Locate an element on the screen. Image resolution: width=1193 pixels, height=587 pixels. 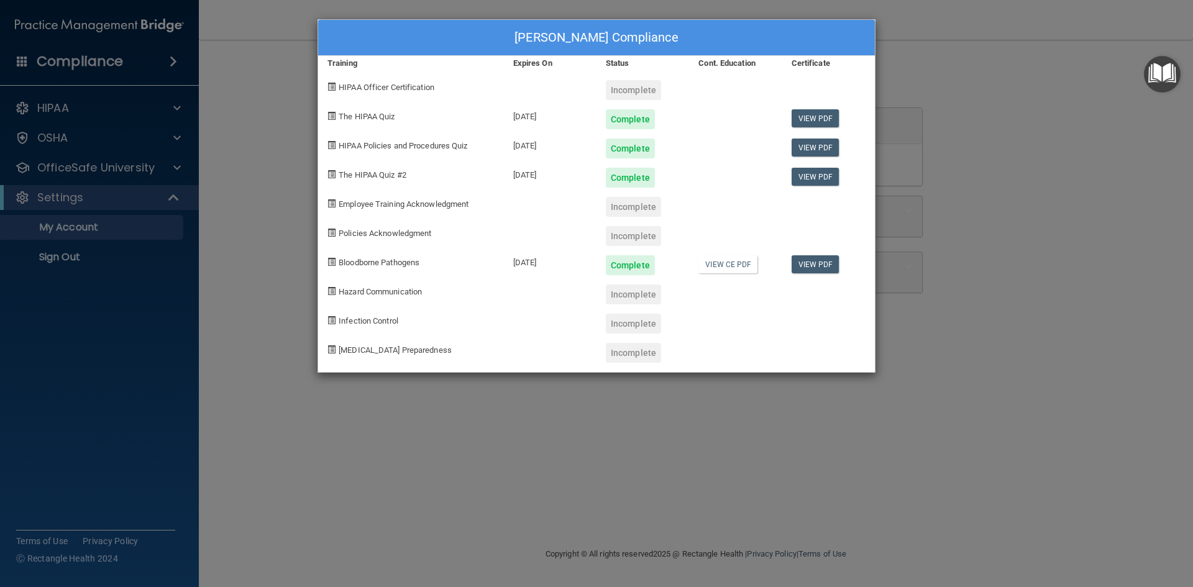
span: Policies Acknowledgment is located at coordinates (385, 233).